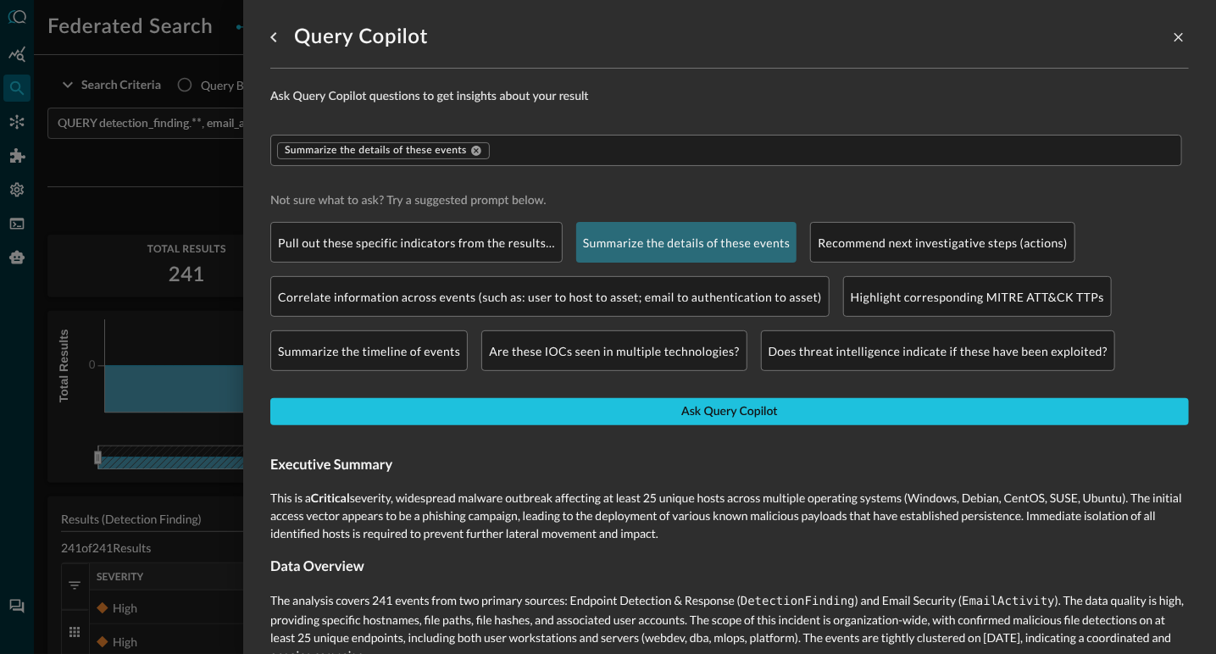 The image size is (1216, 654). I want to click on div: Summarize the timeline of events, so click(369, 351).